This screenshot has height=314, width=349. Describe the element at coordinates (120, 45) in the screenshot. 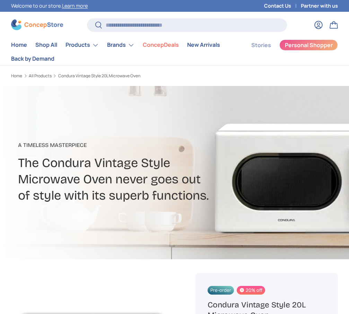

I see `summary: Brands` at that location.